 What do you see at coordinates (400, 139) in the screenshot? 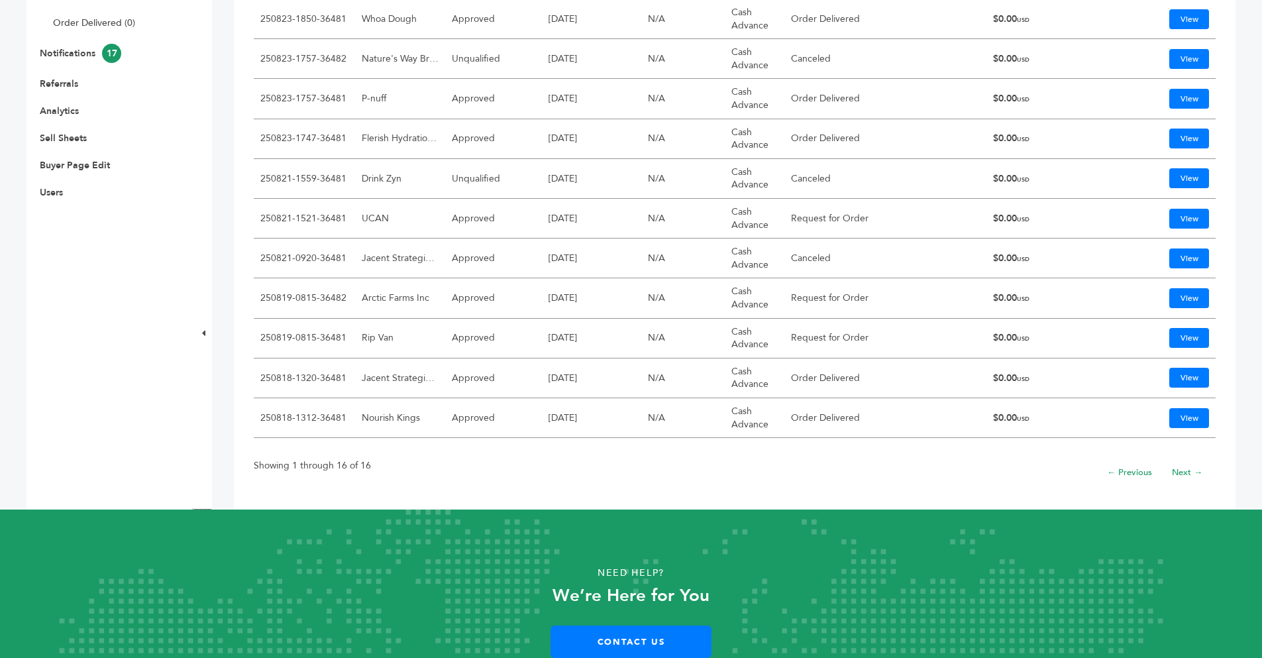
I see `td: Flerish Hydration, Inc.` at bounding box center [400, 139].